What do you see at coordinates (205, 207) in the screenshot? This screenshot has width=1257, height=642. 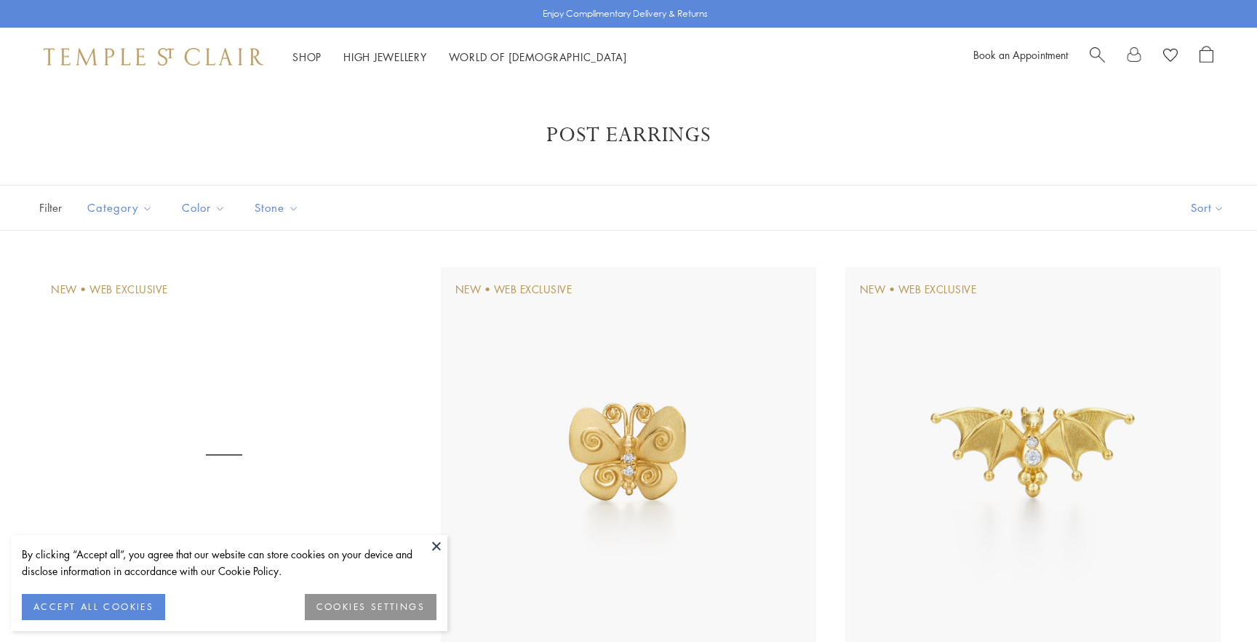 I see `span: Color` at bounding box center [205, 207].